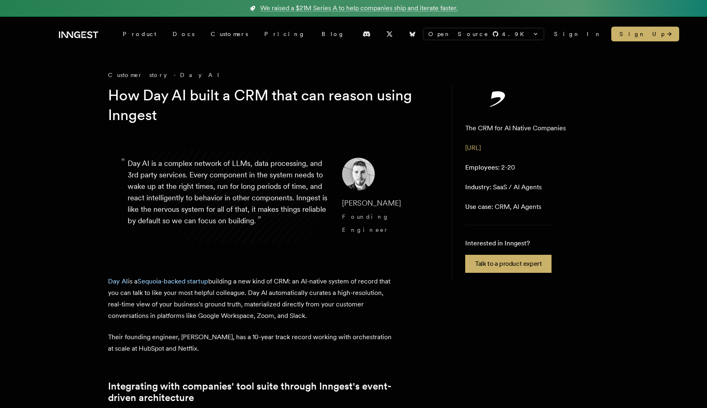 The height and width of the screenshot is (408, 707). I want to click on p: Day AI is a complex network of LLMs, data processing, and 3rd party services. Every component in ..., so click(228, 197).